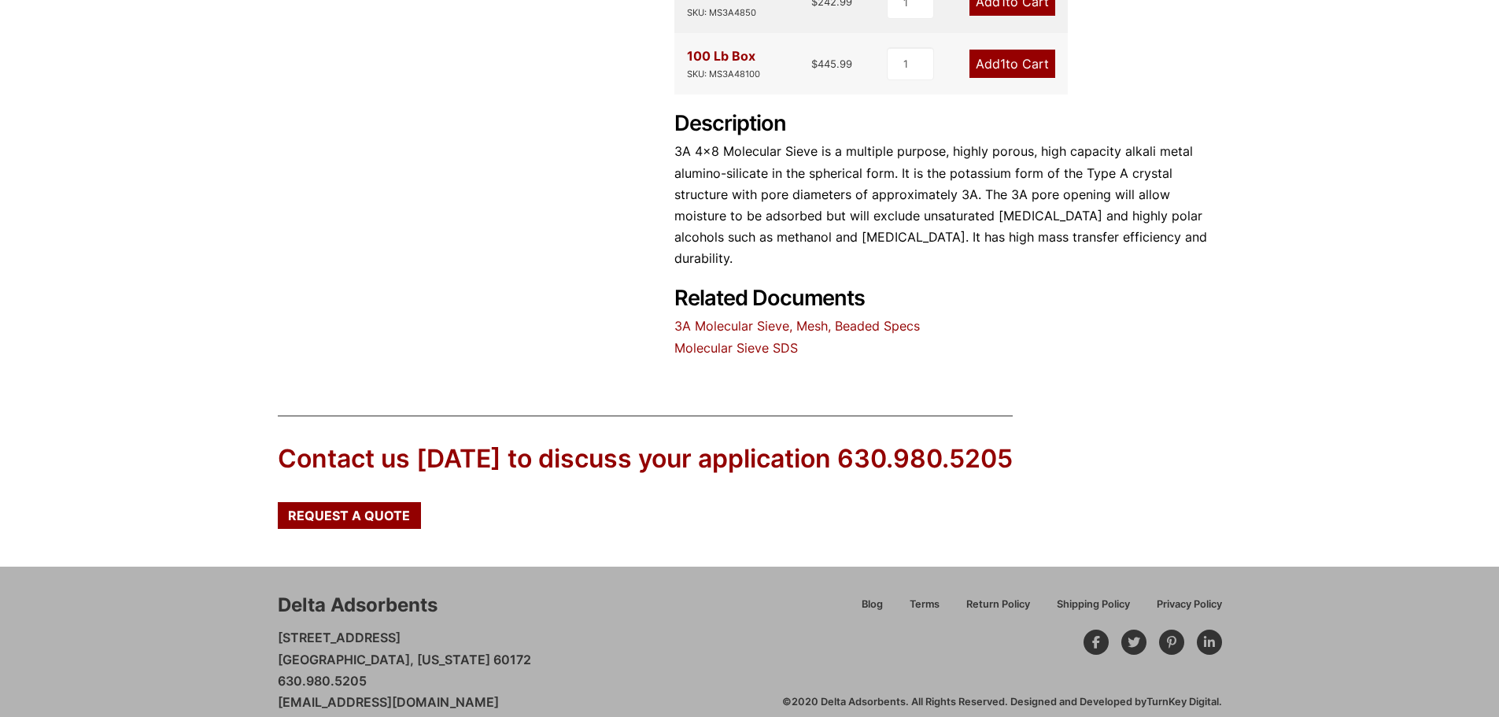  Describe the element at coordinates (998, 604) in the screenshot. I see `span: Return Policy` at that location.